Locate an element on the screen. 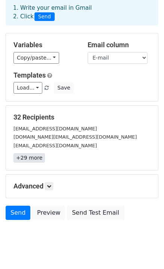 The image size is (164, 269). div: 1. Write your email in Gmail 2. Click is located at coordinates (82, 12).